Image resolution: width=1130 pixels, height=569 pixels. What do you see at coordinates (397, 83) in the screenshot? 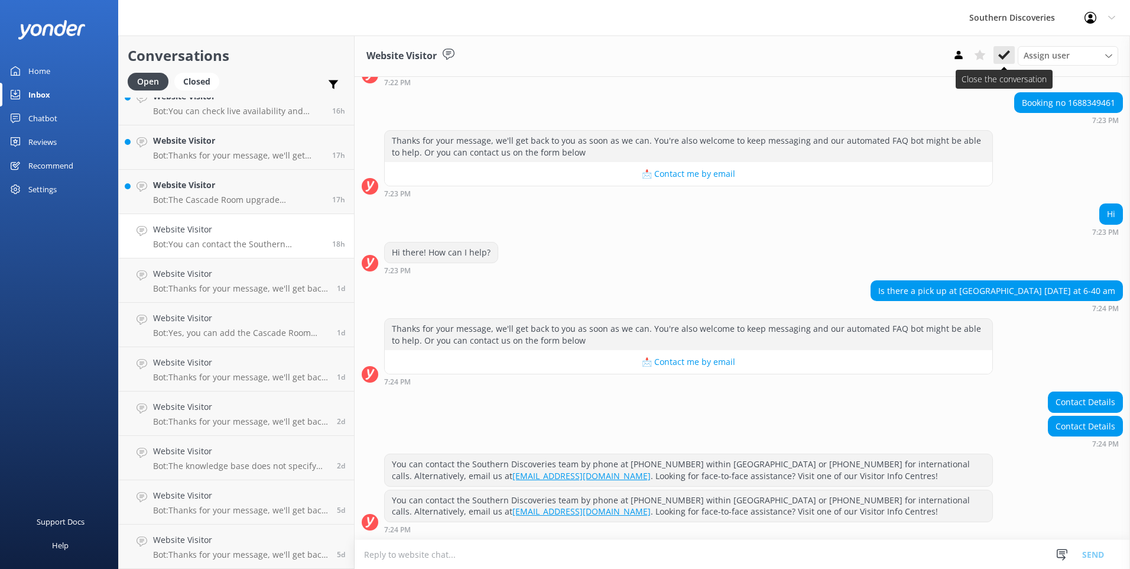
I see `strong: 7:22 PM` at bounding box center [397, 83].